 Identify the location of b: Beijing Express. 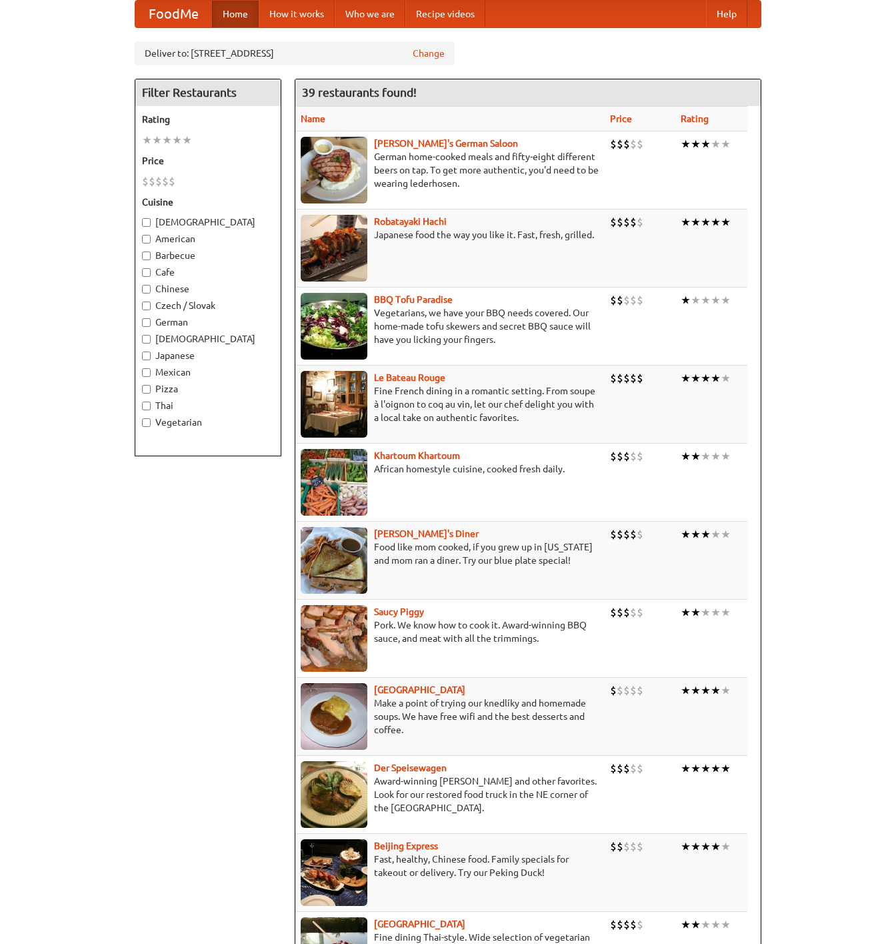
(406, 846).